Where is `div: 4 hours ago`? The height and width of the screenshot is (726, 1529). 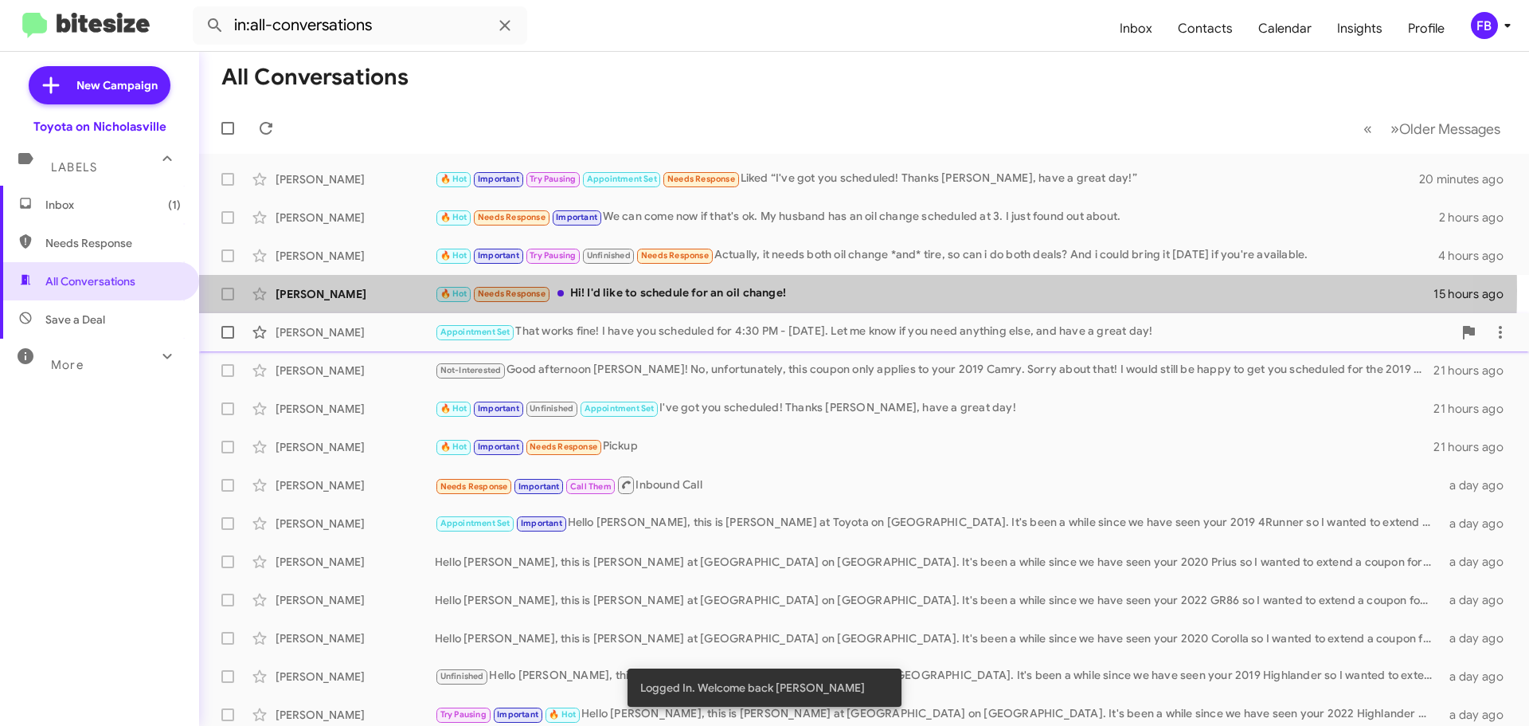
div: 4 hours ago is located at coordinates (1477, 256).